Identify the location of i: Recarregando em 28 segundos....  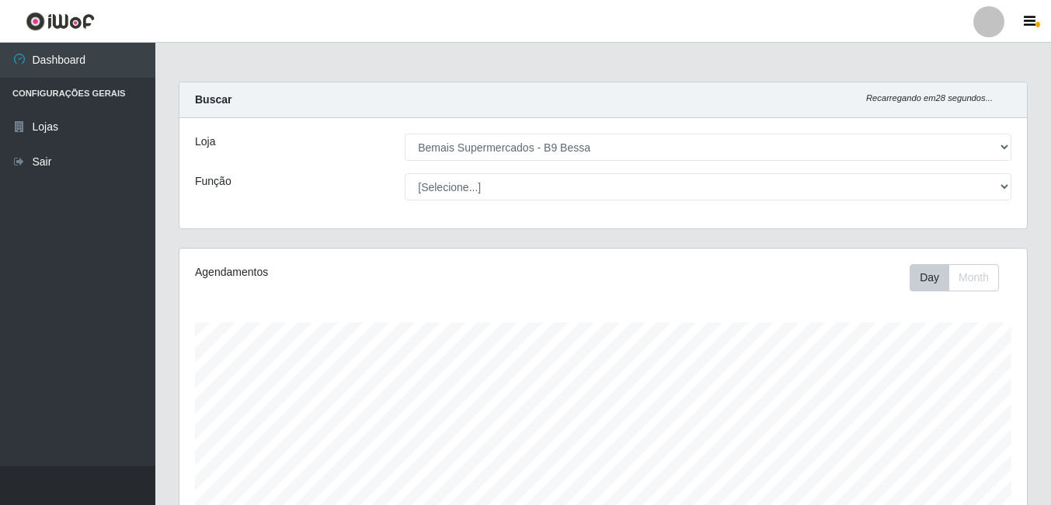
(929, 98).